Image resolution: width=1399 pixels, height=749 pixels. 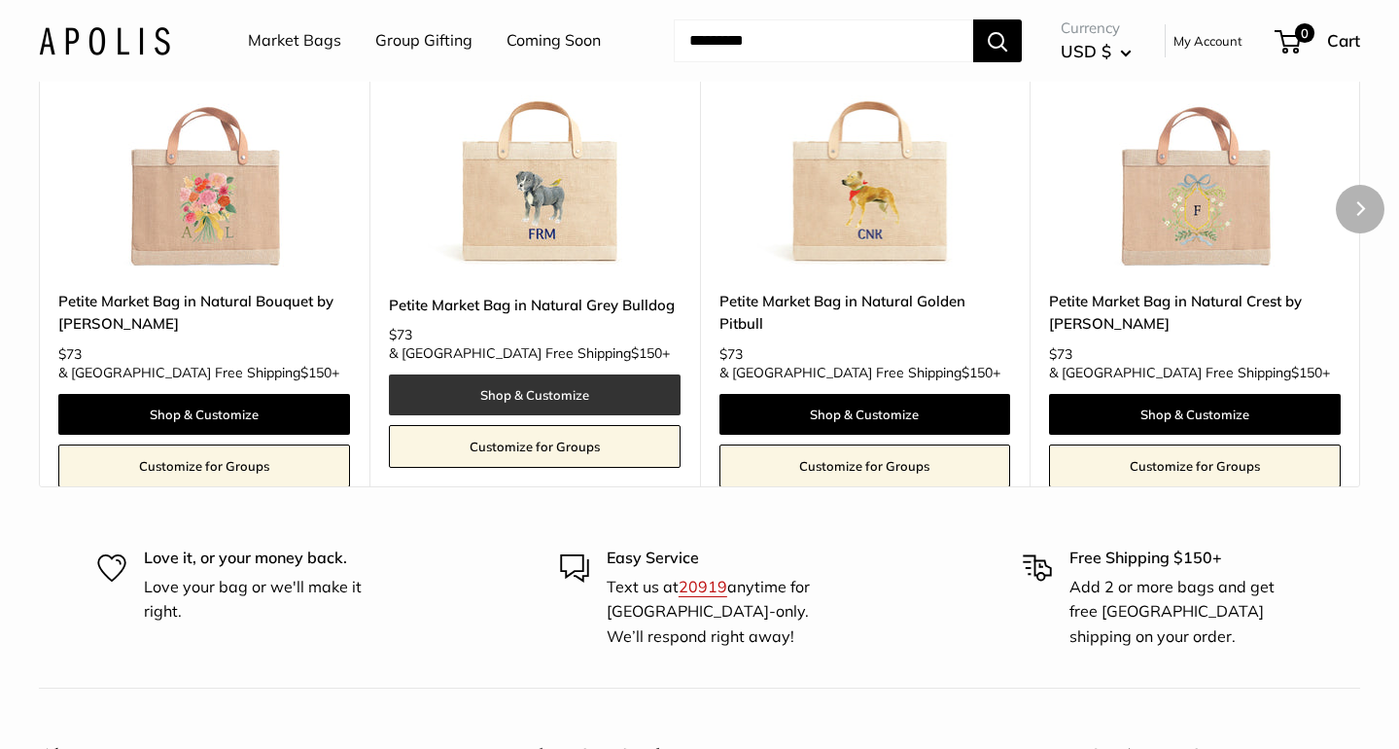 I want to click on a: My Account, so click(x=1208, y=41).